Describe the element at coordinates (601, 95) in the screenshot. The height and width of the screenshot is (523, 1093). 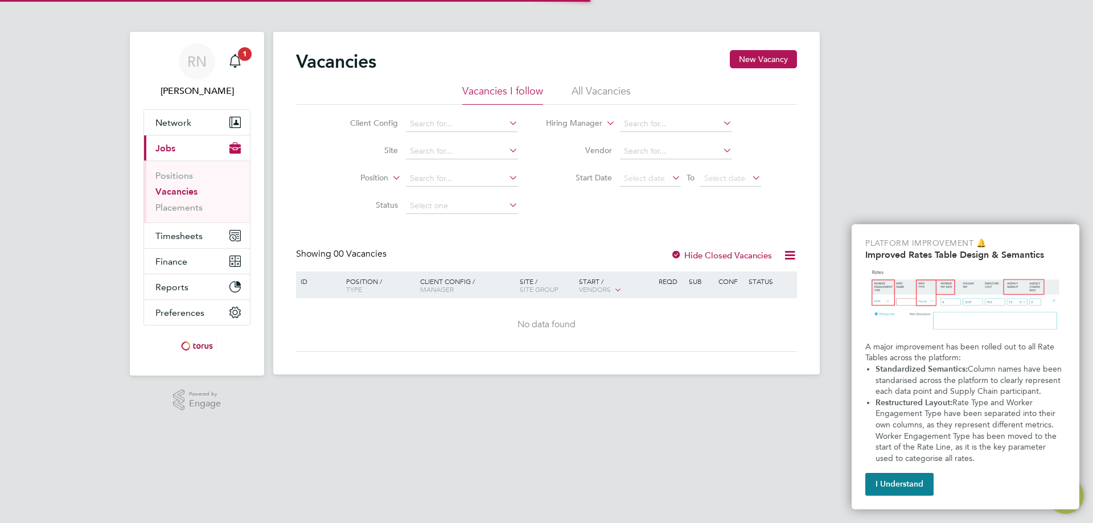
I see `li: All Vacancies` at that location.